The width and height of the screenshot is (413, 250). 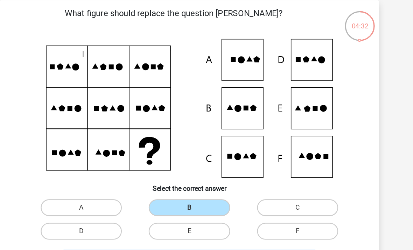 What do you see at coordinates (297, 192) in the screenshot?
I see `label: F` at bounding box center [297, 192].